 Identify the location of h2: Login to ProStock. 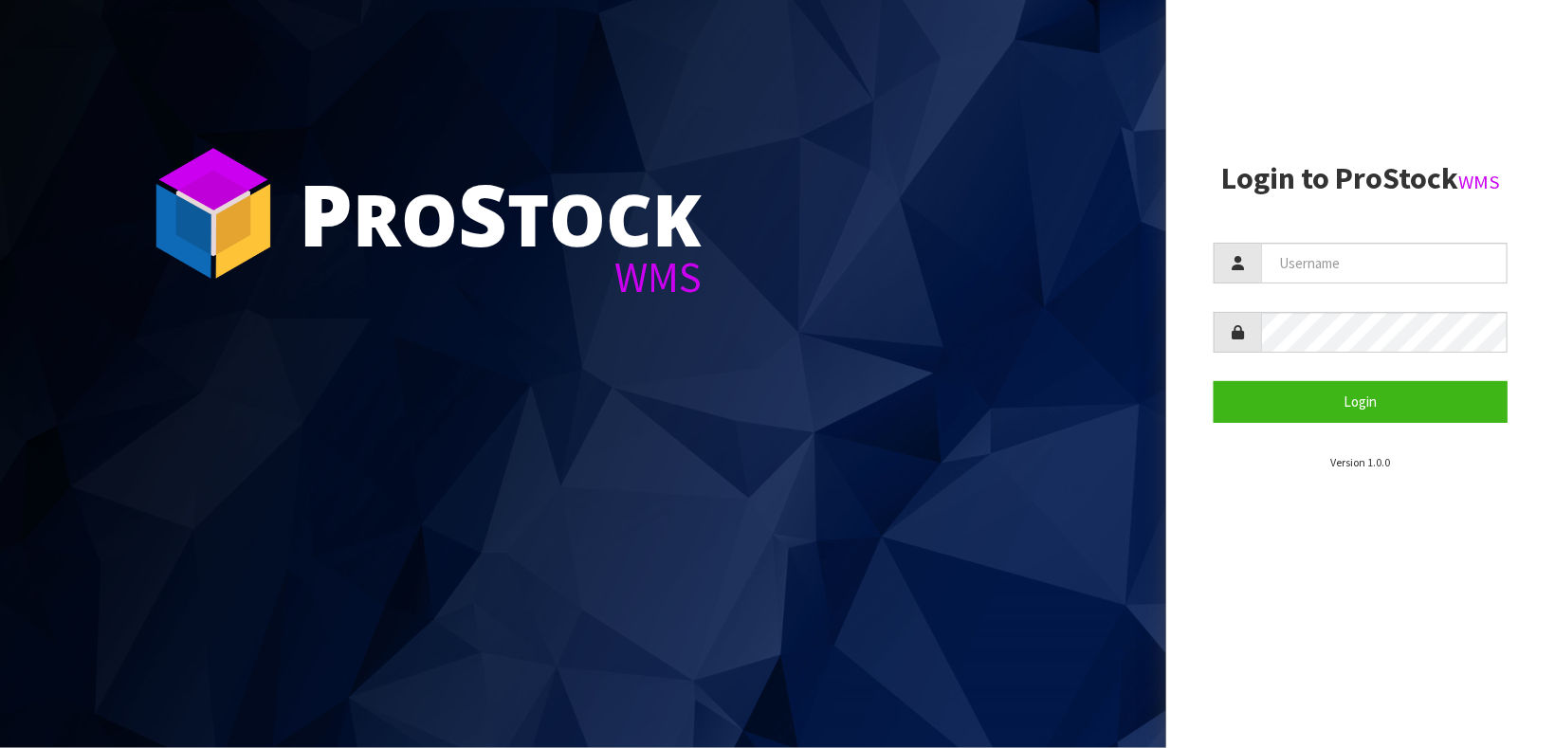
(1361, 178).